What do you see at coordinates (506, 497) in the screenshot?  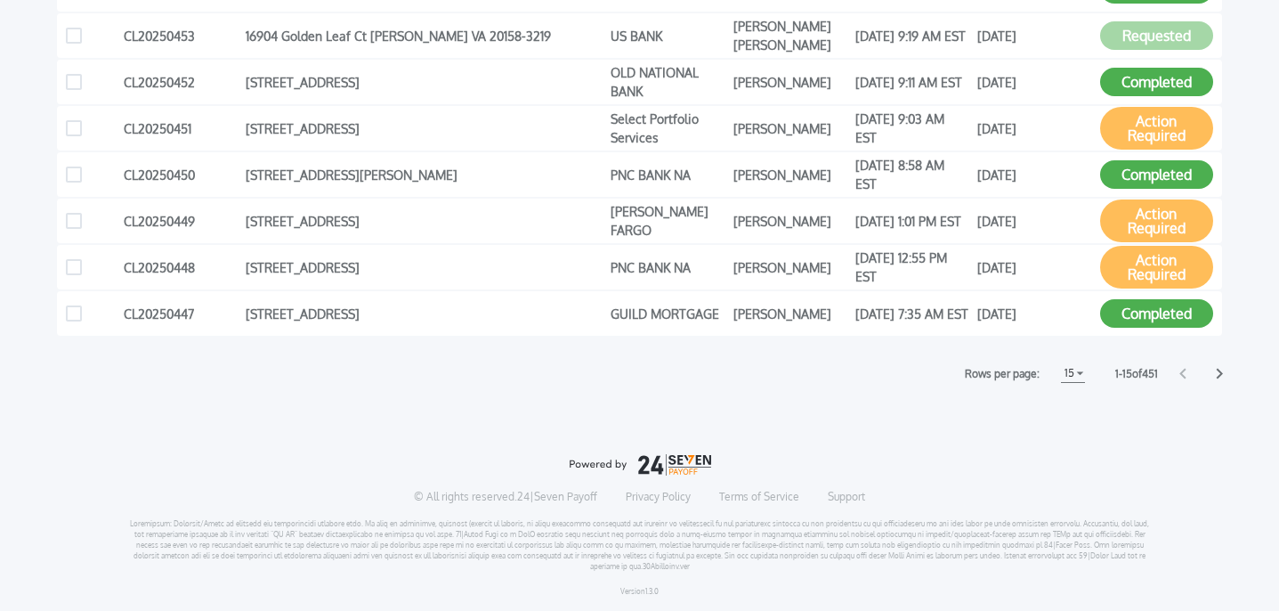 I see `p: © All rights reserved. 24|Seven Payoff` at bounding box center [506, 497].